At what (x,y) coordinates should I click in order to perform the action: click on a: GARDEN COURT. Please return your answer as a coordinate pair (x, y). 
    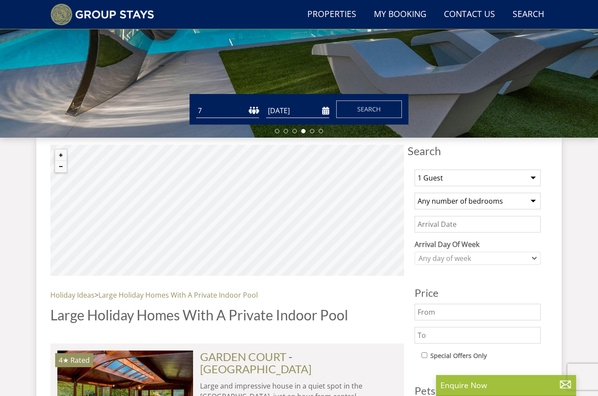
    Looking at the image, I should click on (243, 357).